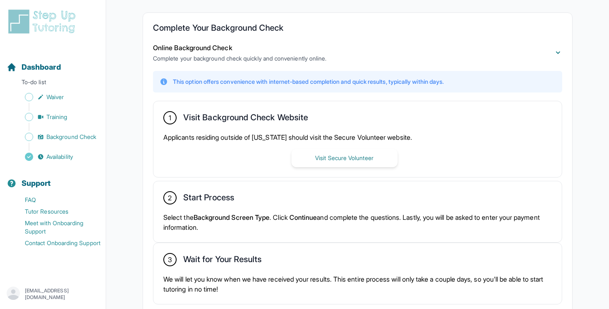 This screenshot has width=609, height=309. What do you see at coordinates (232, 217) in the screenshot?
I see `span: Background Screen Type` at bounding box center [232, 217].